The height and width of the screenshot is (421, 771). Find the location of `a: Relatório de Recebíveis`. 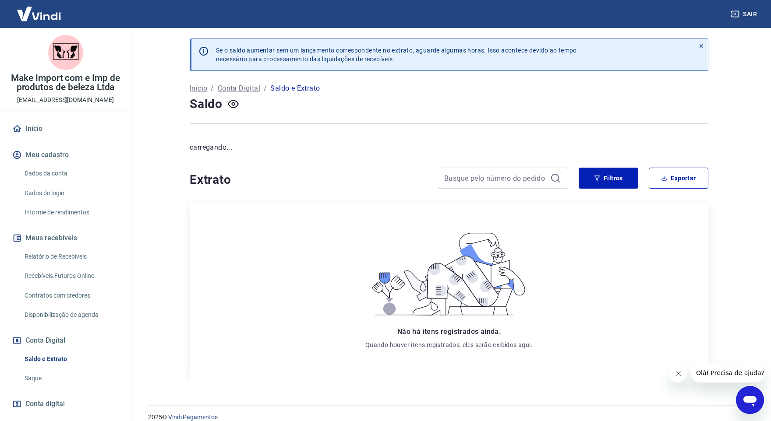

a: Relatório de Recebíveis is located at coordinates (71, 257).